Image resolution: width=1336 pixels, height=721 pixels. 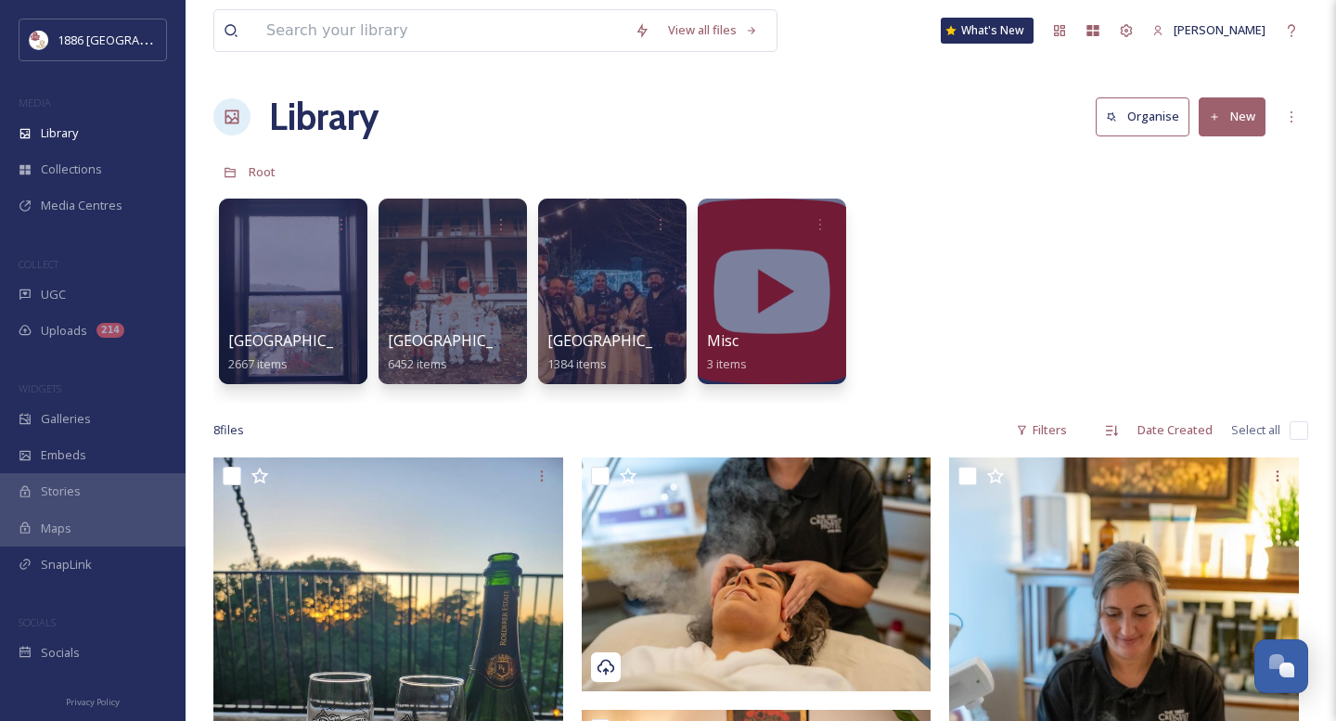 What do you see at coordinates (987, 31) in the screenshot?
I see `a: What's New` at bounding box center [987, 31].